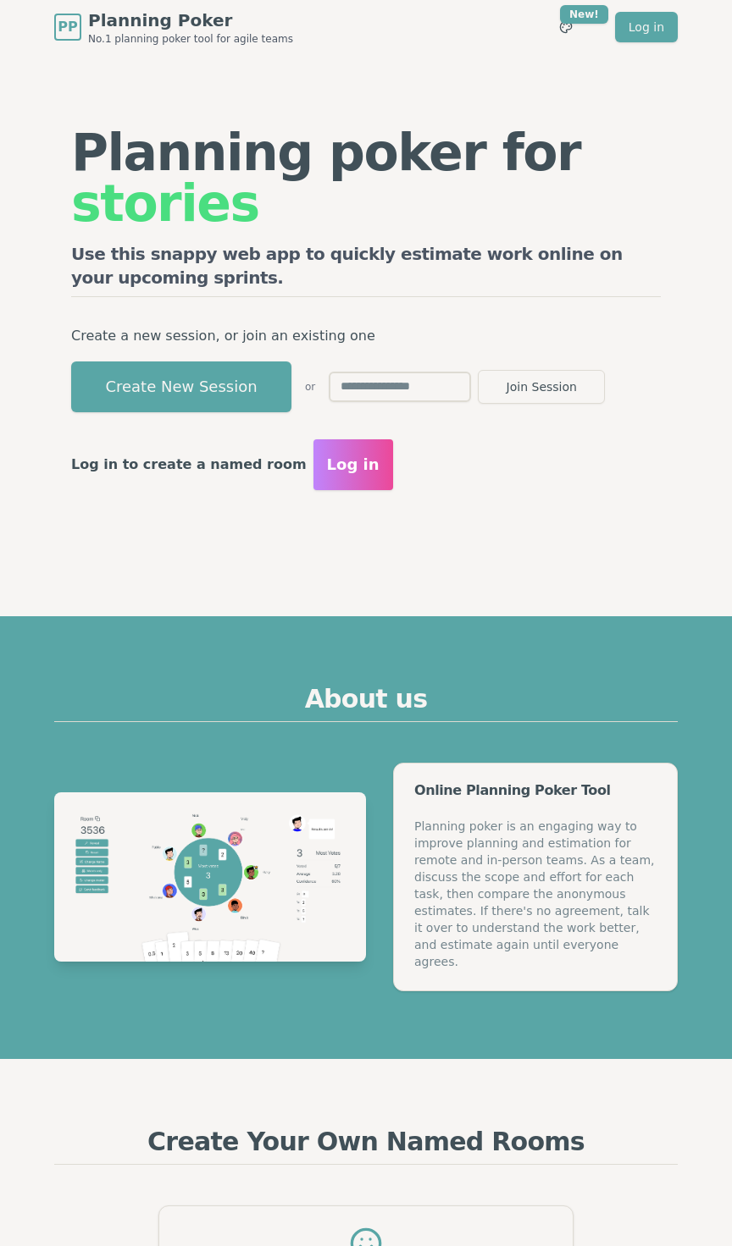 The width and height of the screenshot is (732, 1246). What do you see at coordinates (646, 27) in the screenshot?
I see `a: Log in` at bounding box center [646, 27].